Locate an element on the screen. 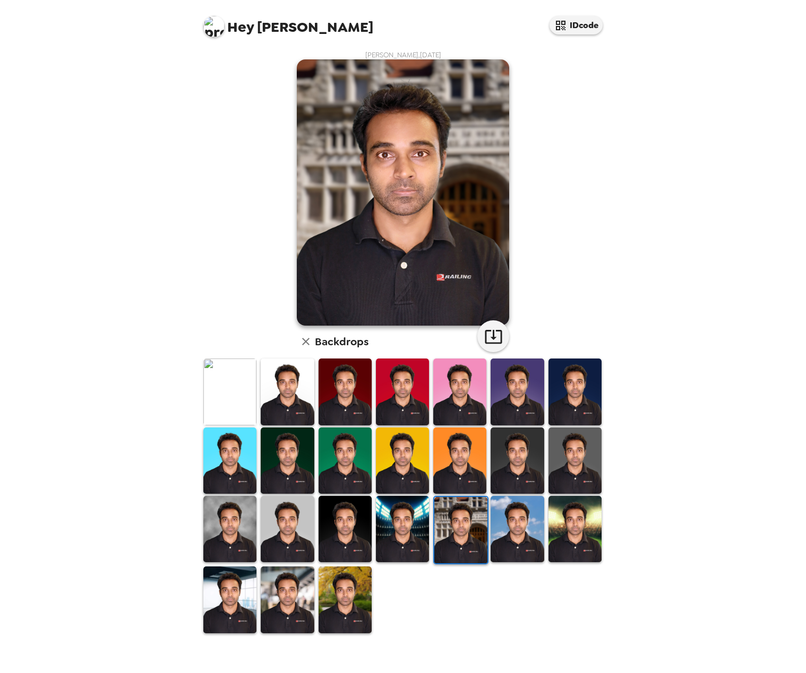 The height and width of the screenshot is (673, 806). img: user is located at coordinates (403, 193).